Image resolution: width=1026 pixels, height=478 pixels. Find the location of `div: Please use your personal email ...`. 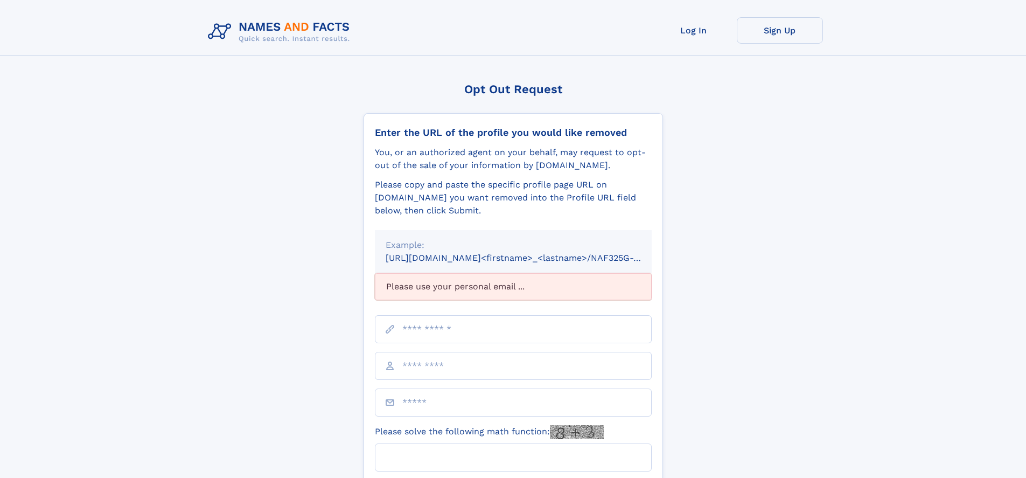

div: Please use your personal email ... is located at coordinates (513, 287).